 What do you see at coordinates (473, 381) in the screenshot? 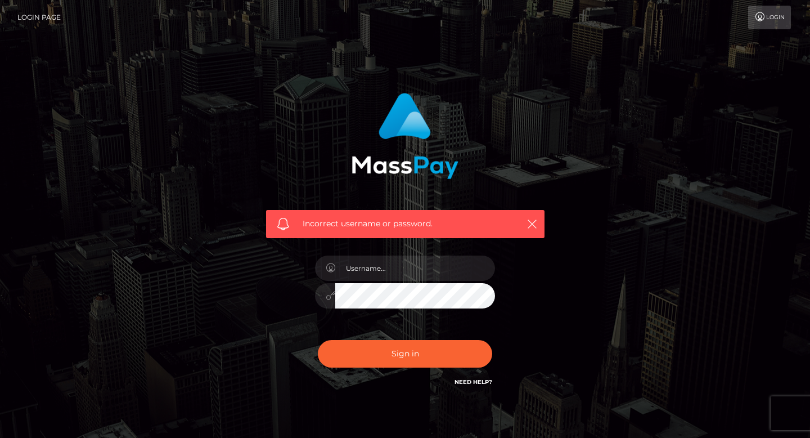
I see `a: Need Help?` at bounding box center [473, 381].